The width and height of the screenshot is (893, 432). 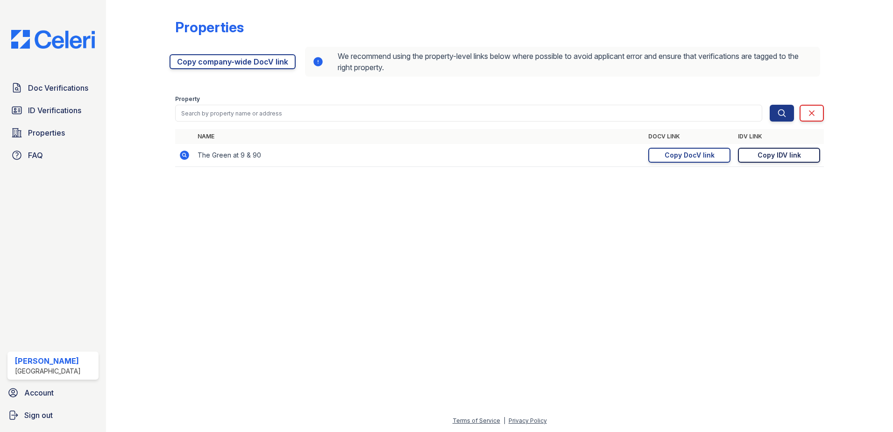 I want to click on span: FAQ, so click(x=36, y=155).